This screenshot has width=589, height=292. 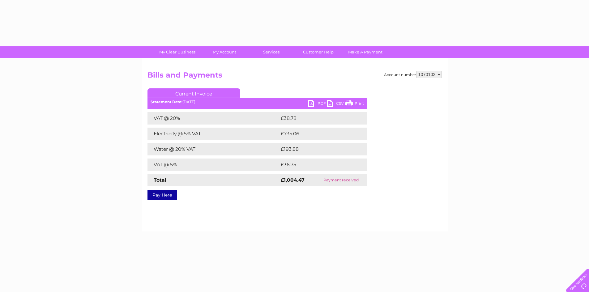 What do you see at coordinates (365, 52) in the screenshot?
I see `a: Make A Payment` at bounding box center [365, 52].